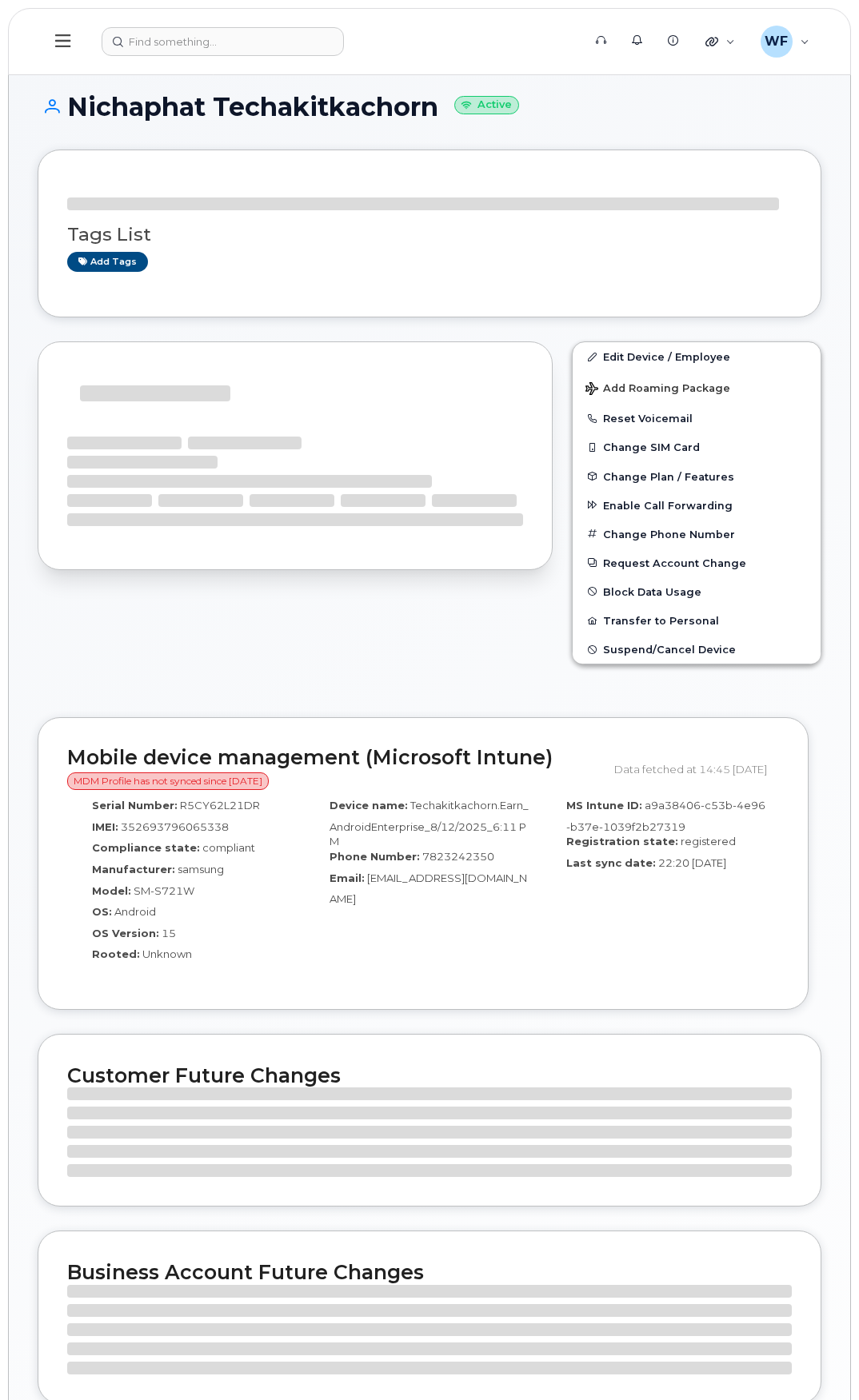 The image size is (859, 1400). Describe the element at coordinates (134, 806) in the screenshot. I see `label: Serial Number:` at that location.